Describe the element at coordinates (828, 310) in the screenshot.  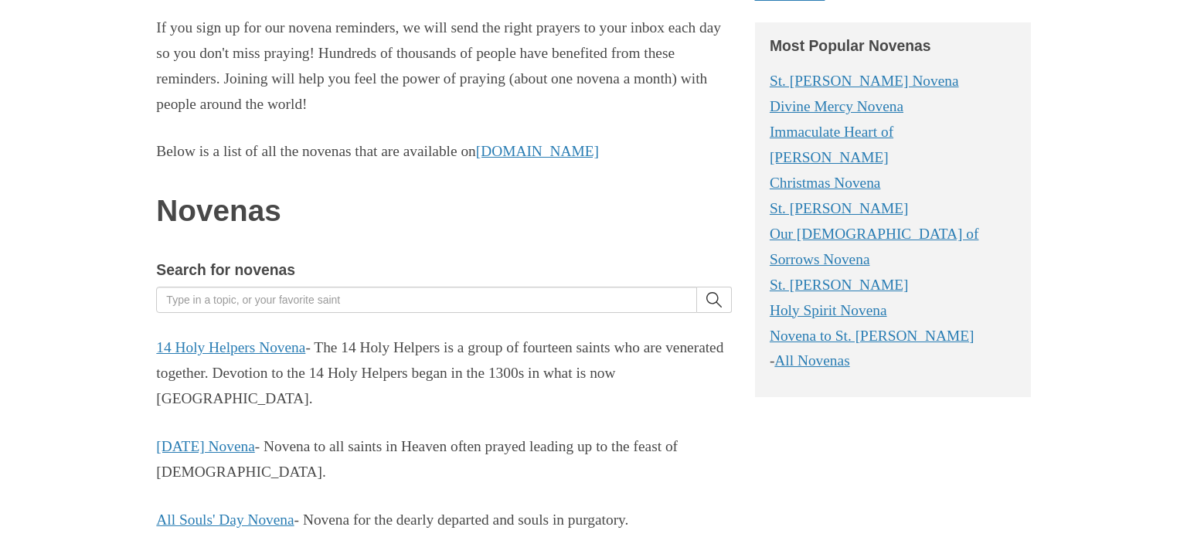
I see `a: Holy Spirit Novena` at that location.